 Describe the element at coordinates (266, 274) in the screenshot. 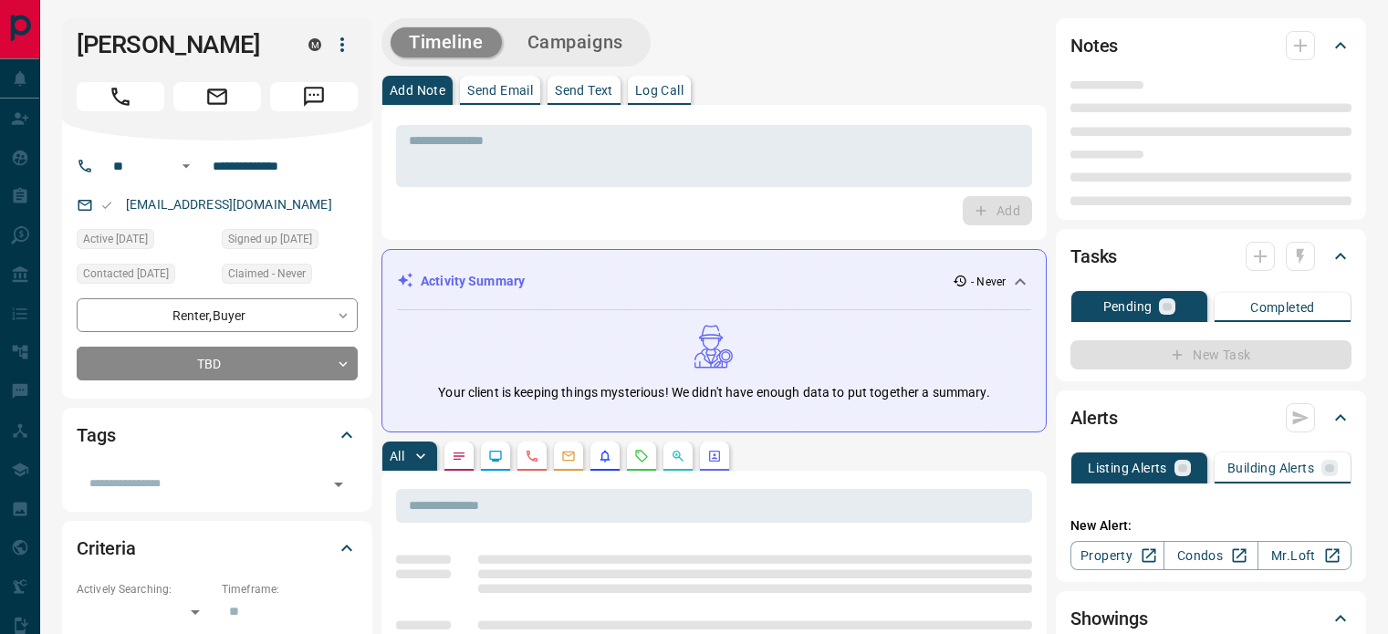

I see `span: Claimed - Never` at that location.